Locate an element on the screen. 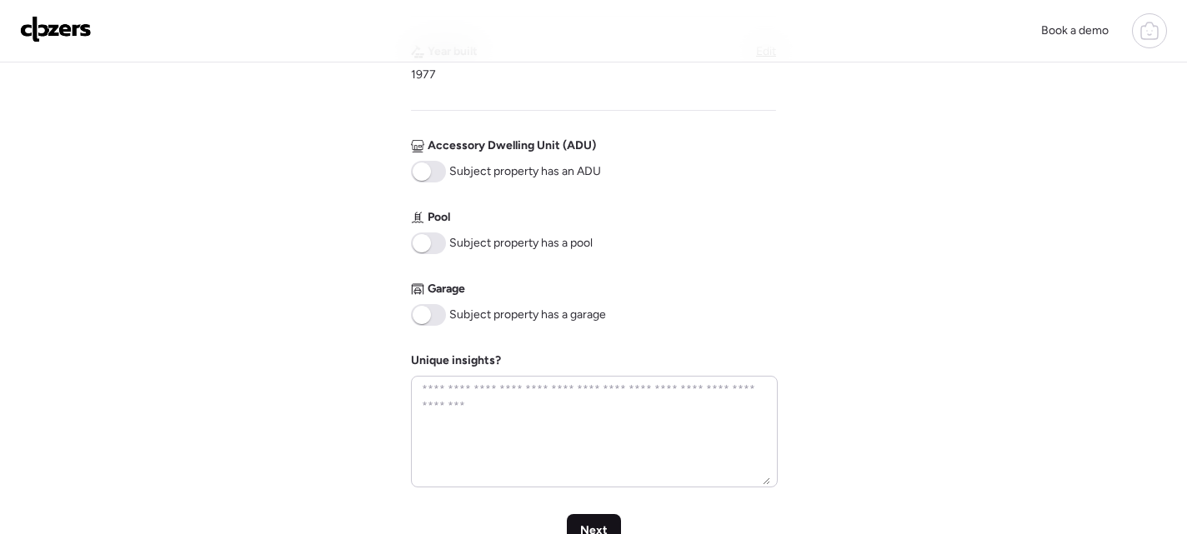 The height and width of the screenshot is (534, 1187). span: Subject property has a garage is located at coordinates (527, 315).